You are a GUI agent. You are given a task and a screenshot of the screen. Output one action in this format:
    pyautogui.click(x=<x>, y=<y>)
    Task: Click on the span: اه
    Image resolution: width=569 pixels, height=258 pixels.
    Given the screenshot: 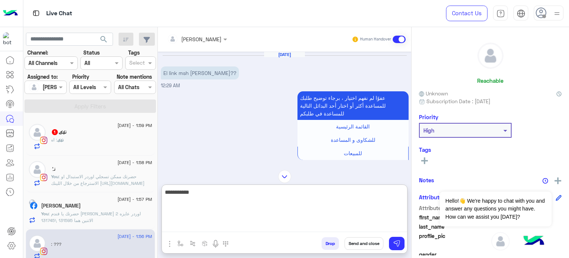 What is the action you would take?
    pyautogui.click(x=54, y=139)
    